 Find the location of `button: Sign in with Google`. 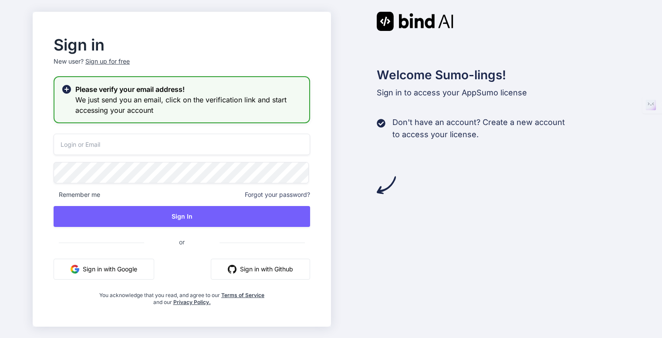

button: Sign in with Google is located at coordinates (104, 269).